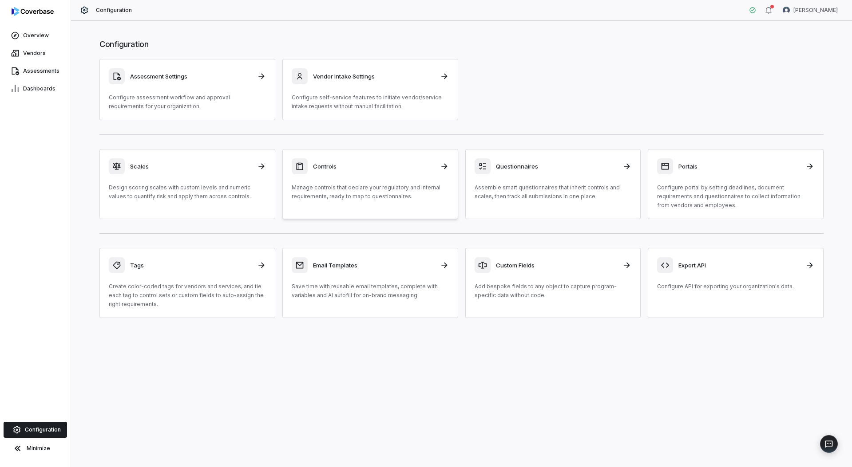  Describe the element at coordinates (370, 102) in the screenshot. I see `p: Configure self-service features to initiate vendor/service intake requests without manual facilit...` at that location.